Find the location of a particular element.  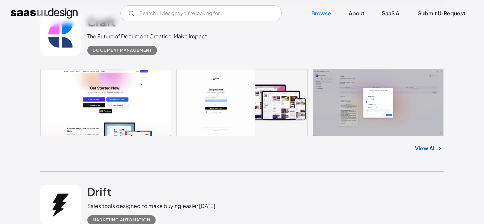

div: Marketing Automation is located at coordinates (121, 220).